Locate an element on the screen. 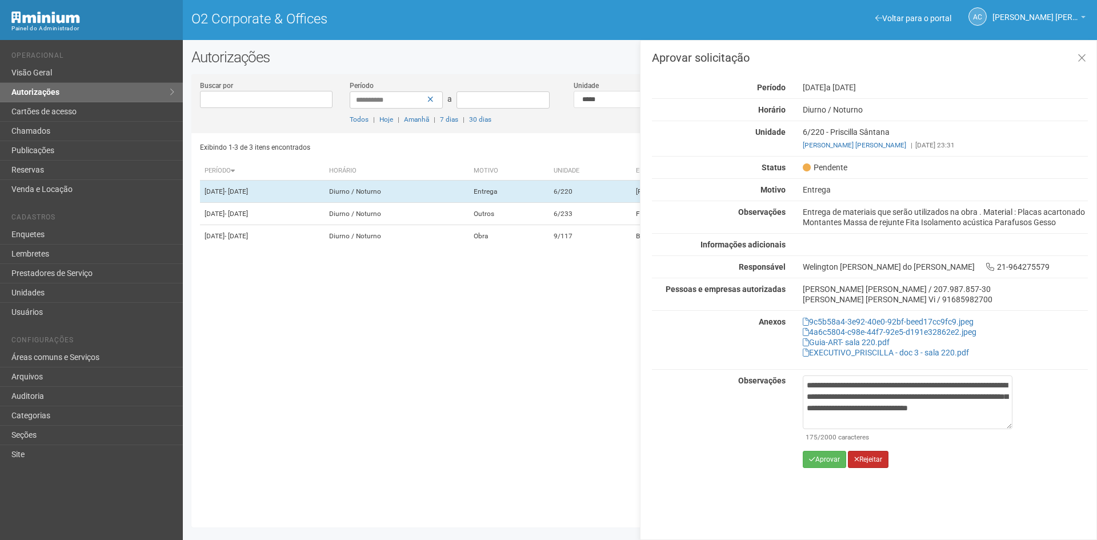  td: Feluti is located at coordinates (702, 214).